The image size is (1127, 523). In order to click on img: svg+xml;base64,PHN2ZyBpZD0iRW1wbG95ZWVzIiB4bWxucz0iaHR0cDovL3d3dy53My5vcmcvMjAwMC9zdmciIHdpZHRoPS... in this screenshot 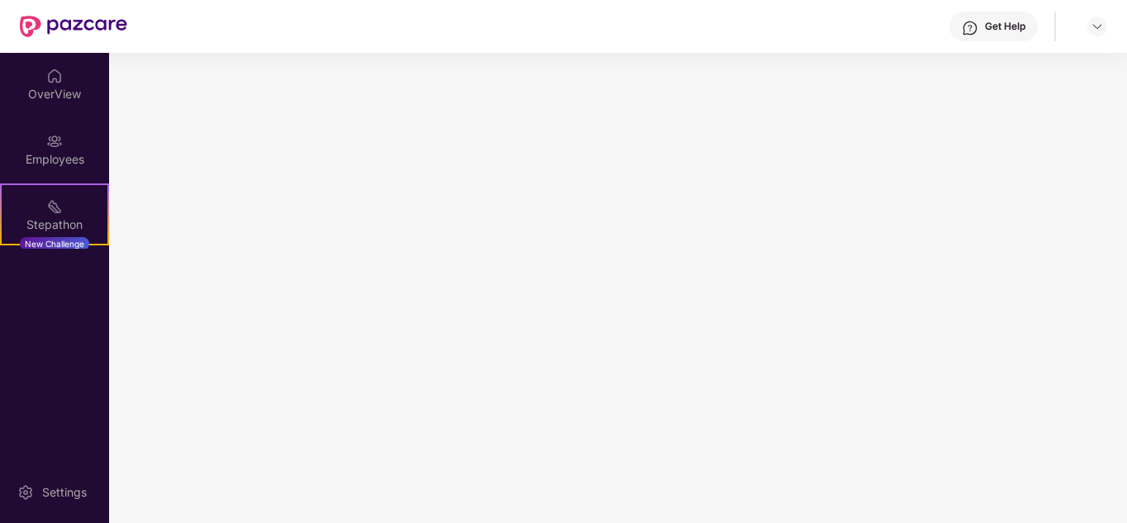, I will do `click(55, 141)`.